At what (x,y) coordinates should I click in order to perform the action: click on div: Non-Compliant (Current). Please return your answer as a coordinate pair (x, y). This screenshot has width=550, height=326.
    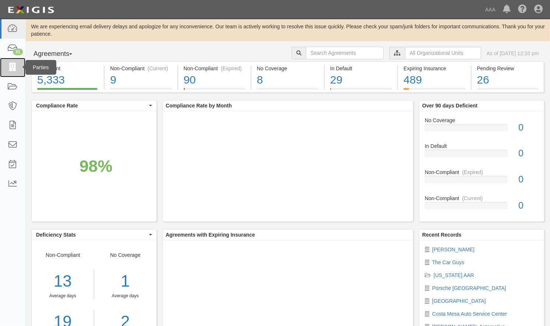
    Looking at the image, I should click on (141, 68).